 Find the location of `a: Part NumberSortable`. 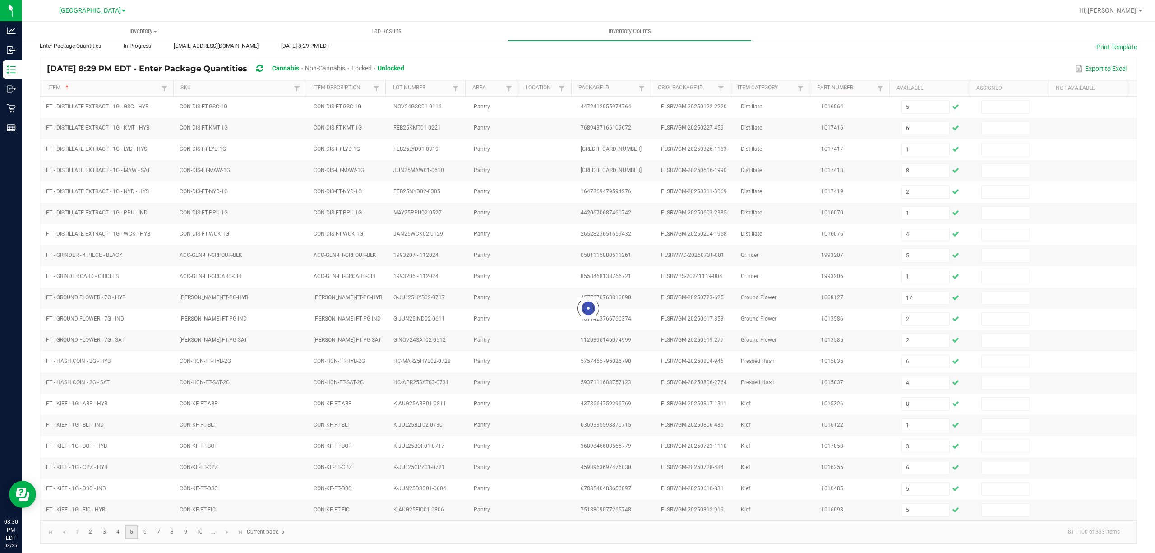

a: Part NumberSortable is located at coordinates (846, 88).